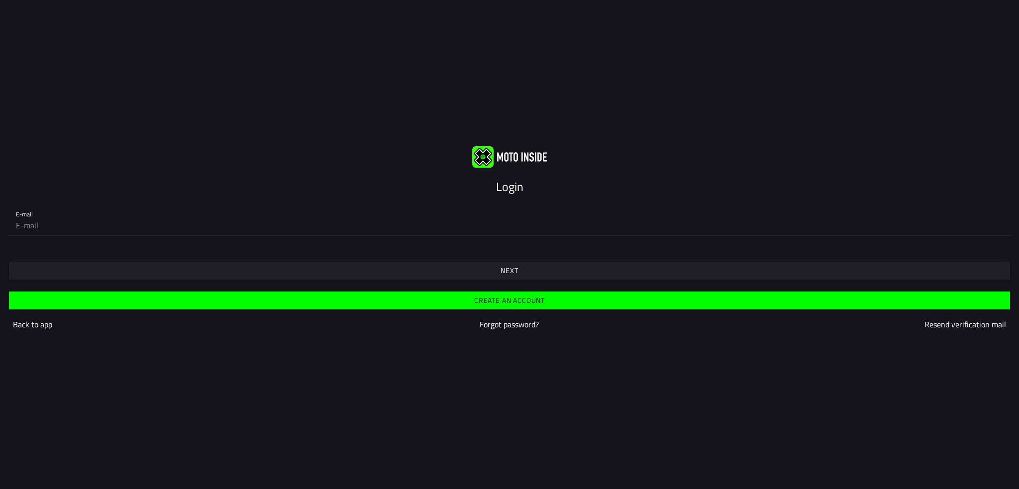 This screenshot has width=1019, height=489. Describe the element at coordinates (32, 324) in the screenshot. I see `ion-text: Back to app` at that location.